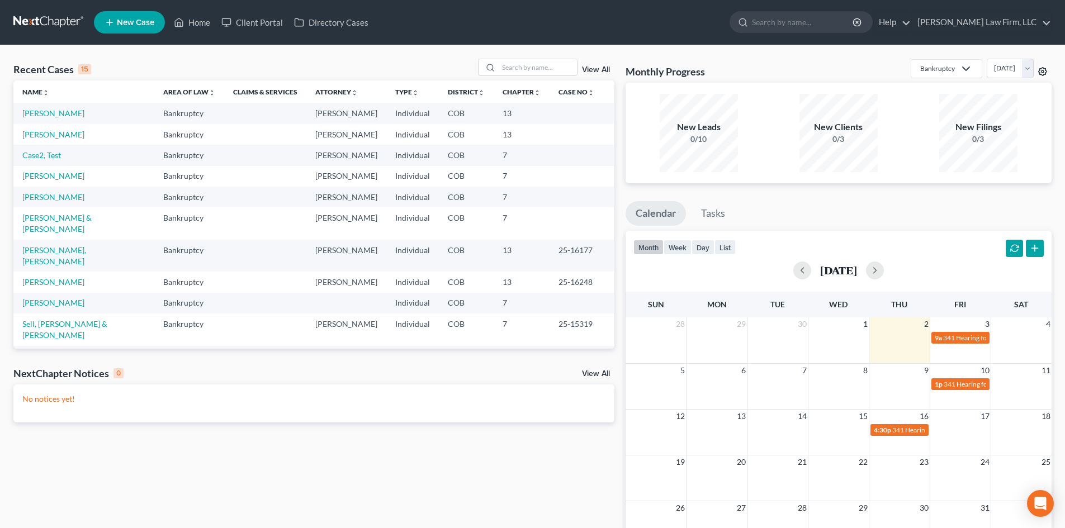 Image resolution: width=1065 pixels, height=528 pixels. Describe the element at coordinates (52, 69) in the screenshot. I see `div: Recent Cases` at that location.